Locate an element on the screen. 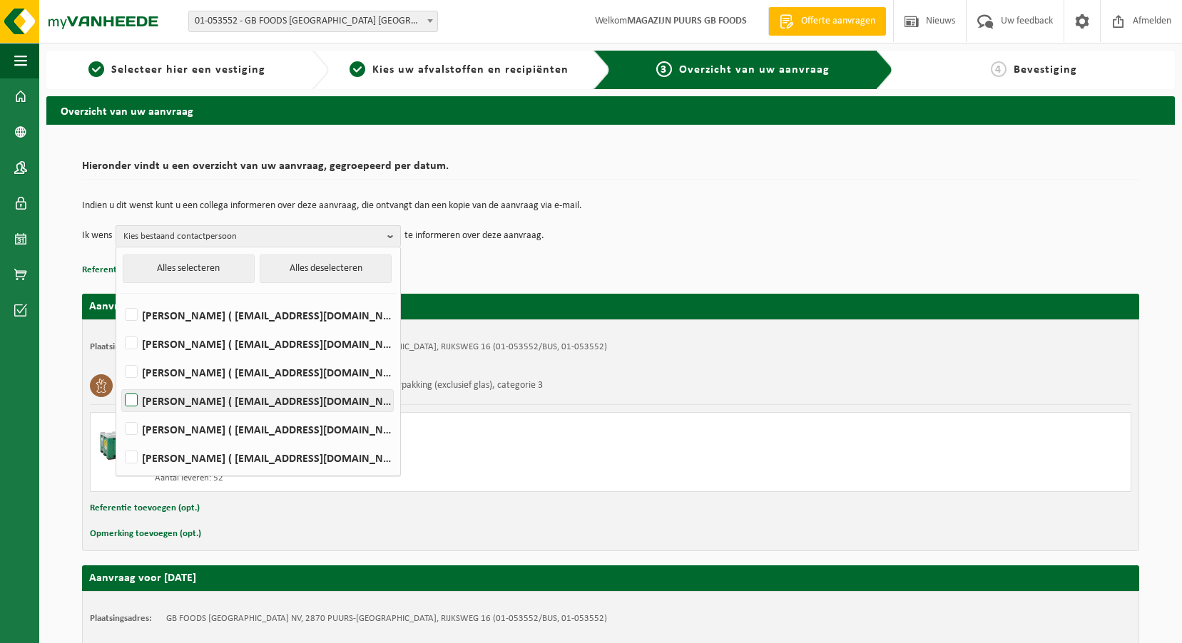 This screenshot has height=643, width=1182. span: 2 is located at coordinates (357, 69).